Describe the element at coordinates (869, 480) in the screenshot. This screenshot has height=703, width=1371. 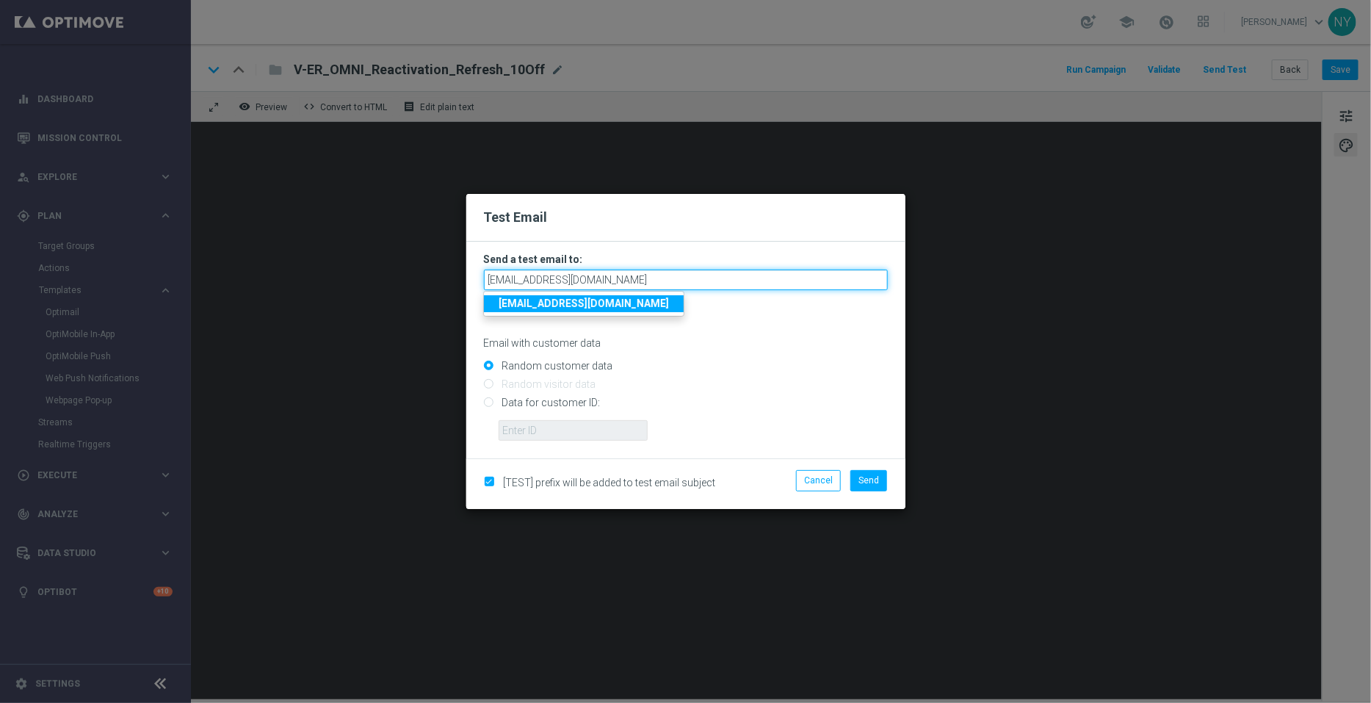
I see `span: Send` at that location.